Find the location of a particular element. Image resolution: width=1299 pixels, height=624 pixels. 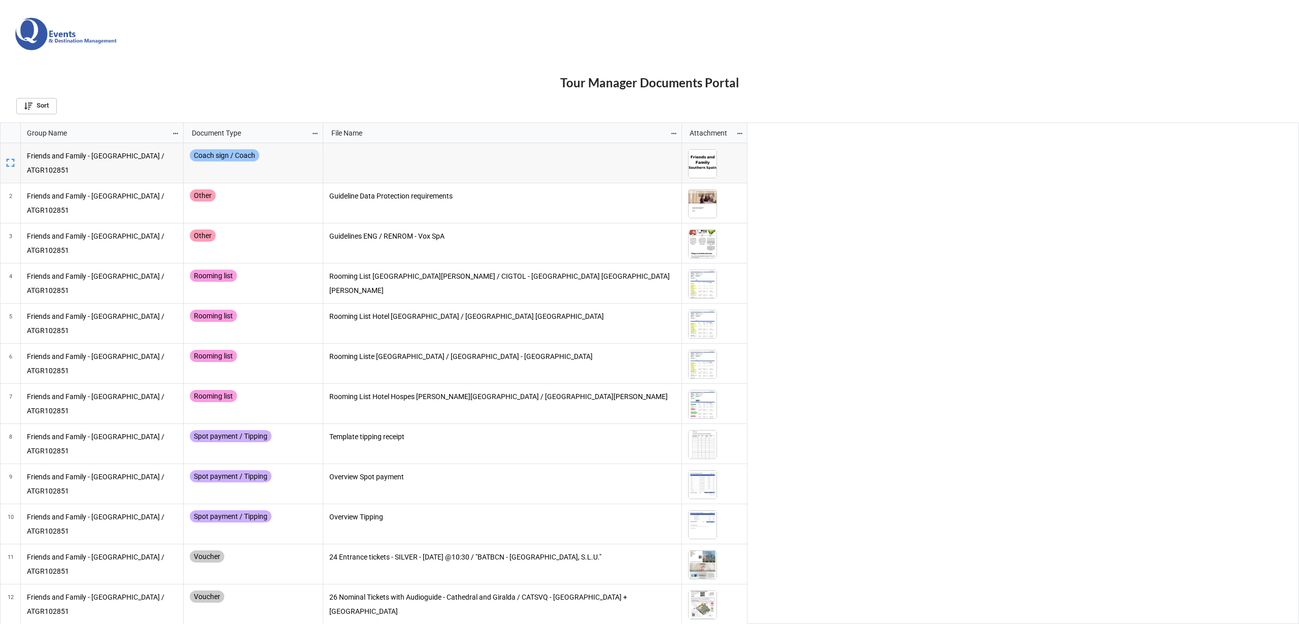

span: 3 is located at coordinates (11, 243).